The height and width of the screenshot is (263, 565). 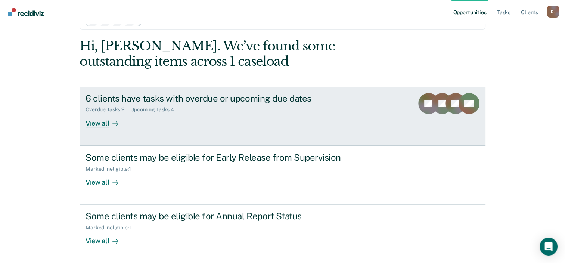 I want to click on div: Some clients may be eligible for Early Release from Supervision, so click(x=217, y=157).